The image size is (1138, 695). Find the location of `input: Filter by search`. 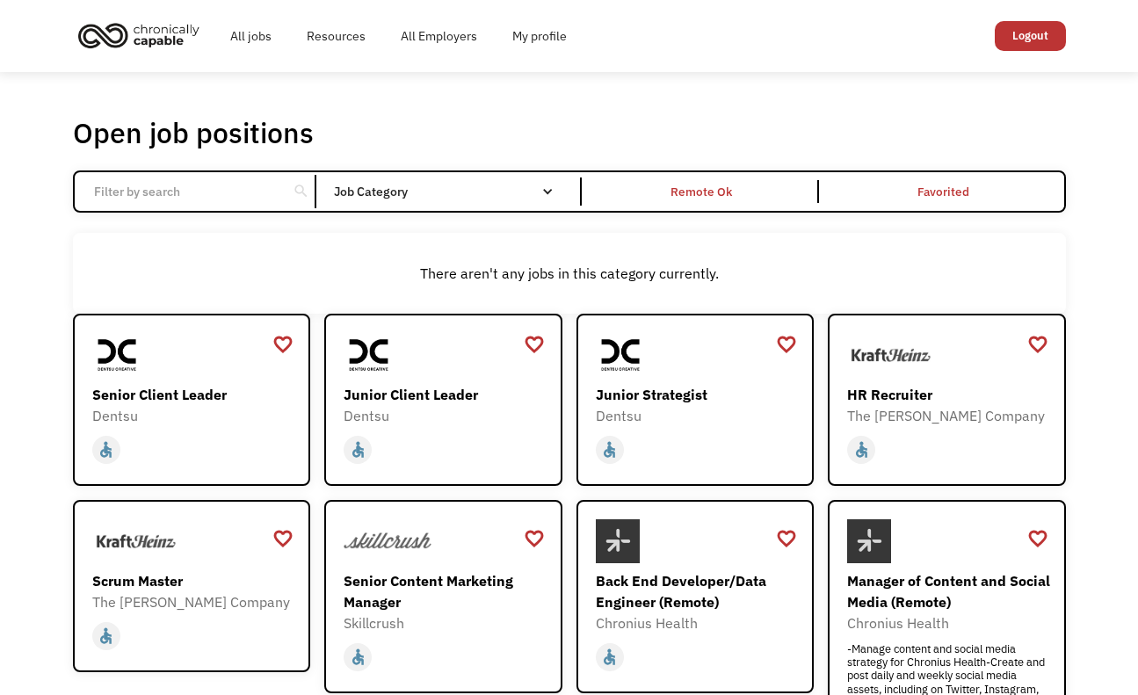

input: Filter by search is located at coordinates (181, 192).